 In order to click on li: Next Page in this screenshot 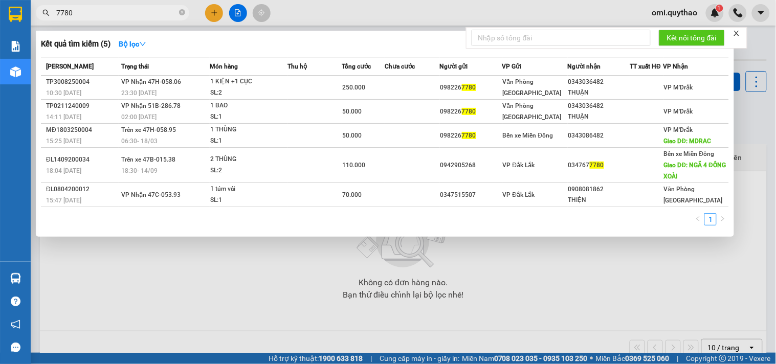, I will do `click(723, 220)`.